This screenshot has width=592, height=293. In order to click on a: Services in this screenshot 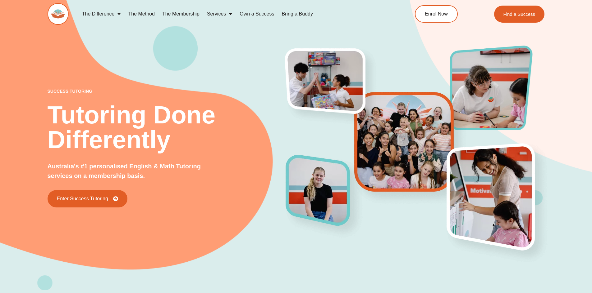, I will do `click(219, 14)`.